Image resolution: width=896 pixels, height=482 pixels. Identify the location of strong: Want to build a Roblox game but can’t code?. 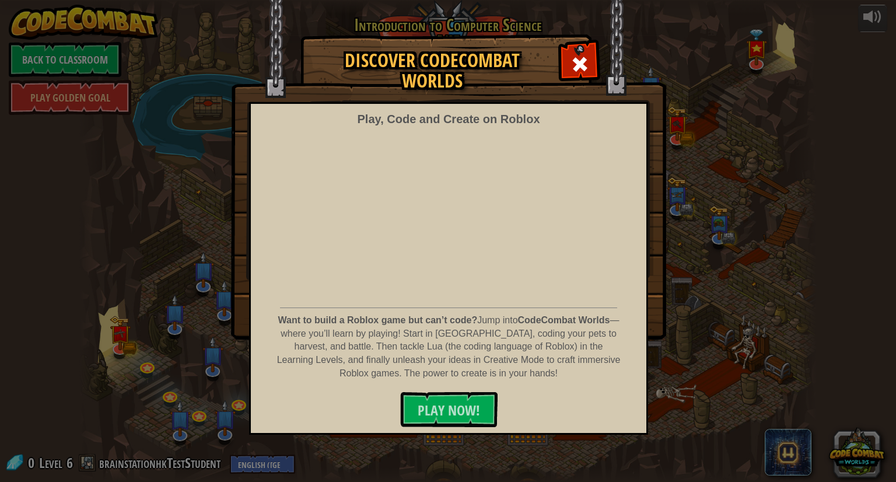
(378, 320).